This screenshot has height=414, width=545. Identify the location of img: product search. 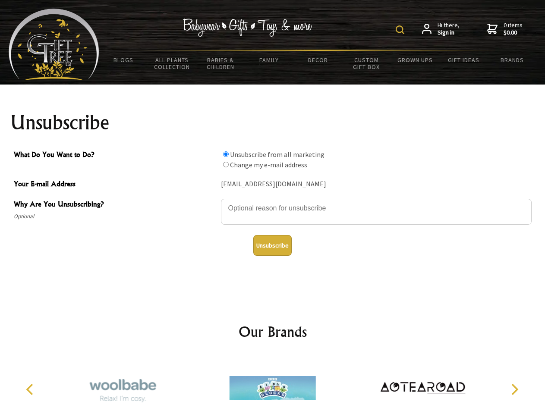
(400, 30).